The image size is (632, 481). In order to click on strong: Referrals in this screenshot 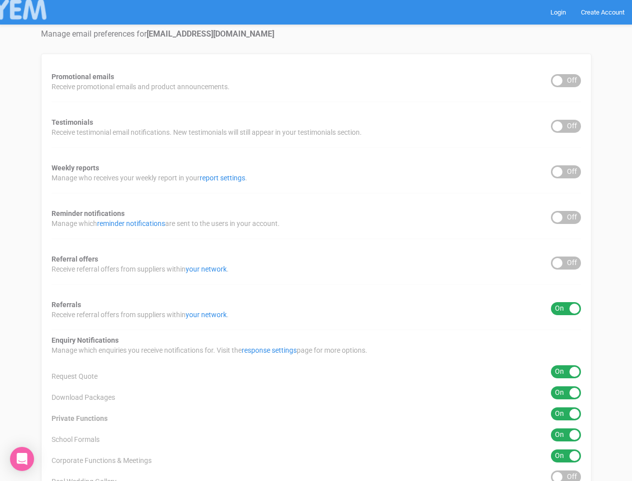, I will do `click(66, 304)`.